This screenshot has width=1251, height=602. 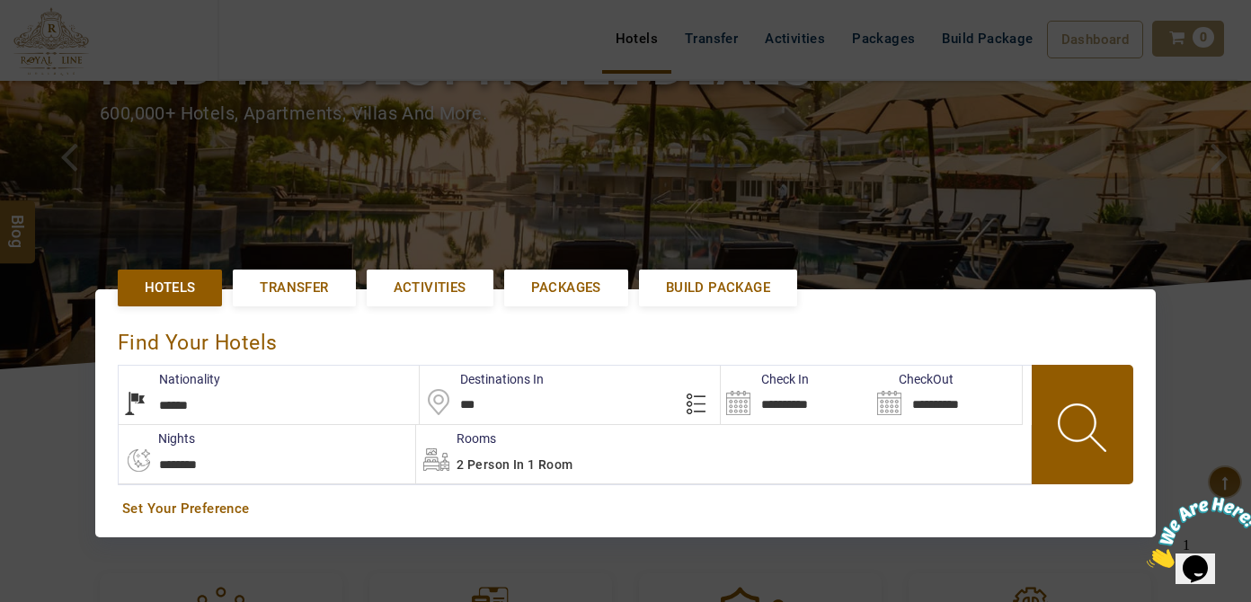 What do you see at coordinates (169, 379) in the screenshot?
I see `label: Nationality` at bounding box center [169, 379].